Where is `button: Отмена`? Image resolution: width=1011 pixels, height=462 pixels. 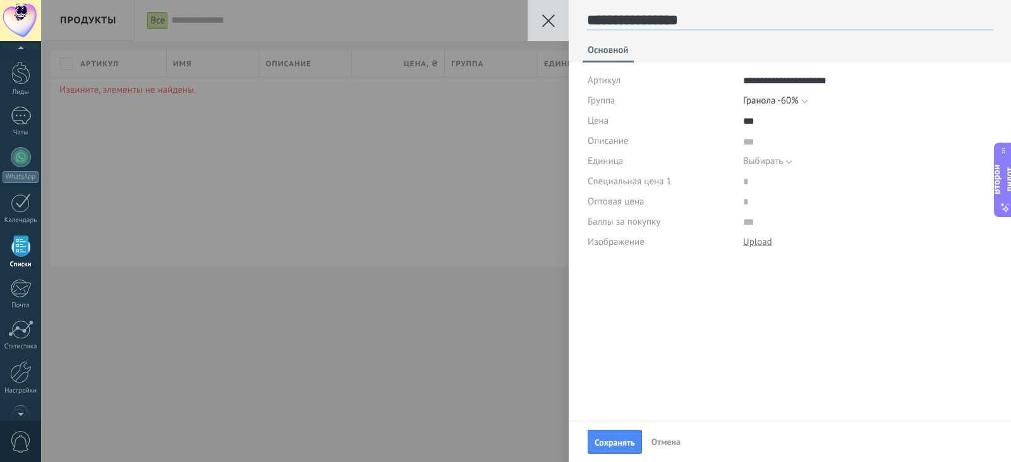
button: Отмена is located at coordinates (666, 442).